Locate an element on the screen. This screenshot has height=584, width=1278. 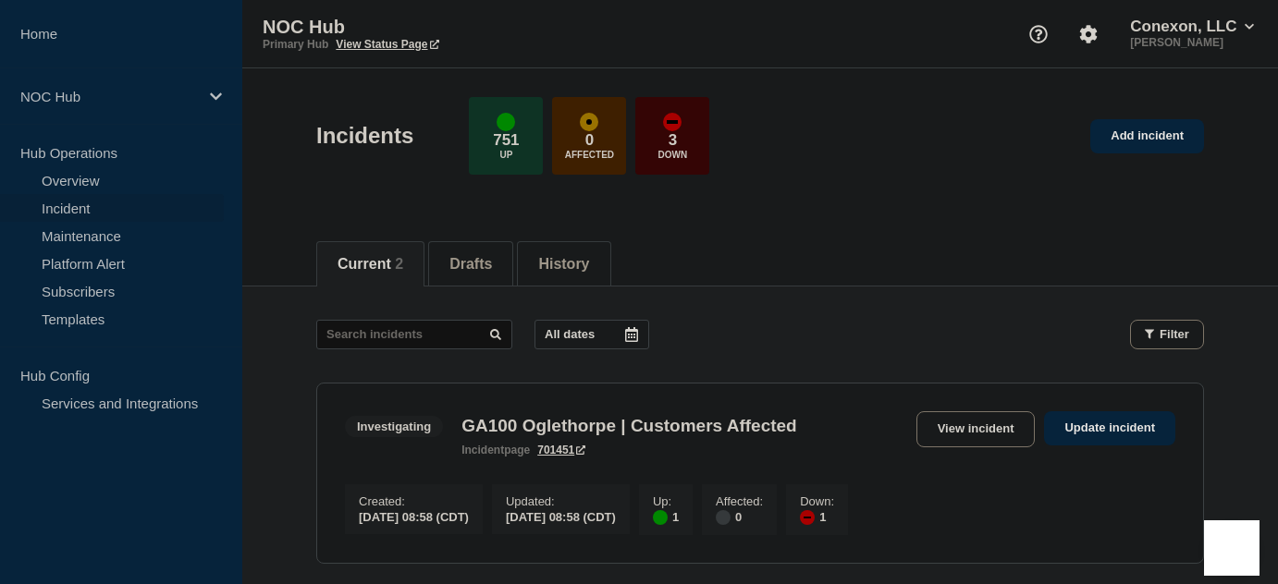
div: affected is located at coordinates (589, 122).